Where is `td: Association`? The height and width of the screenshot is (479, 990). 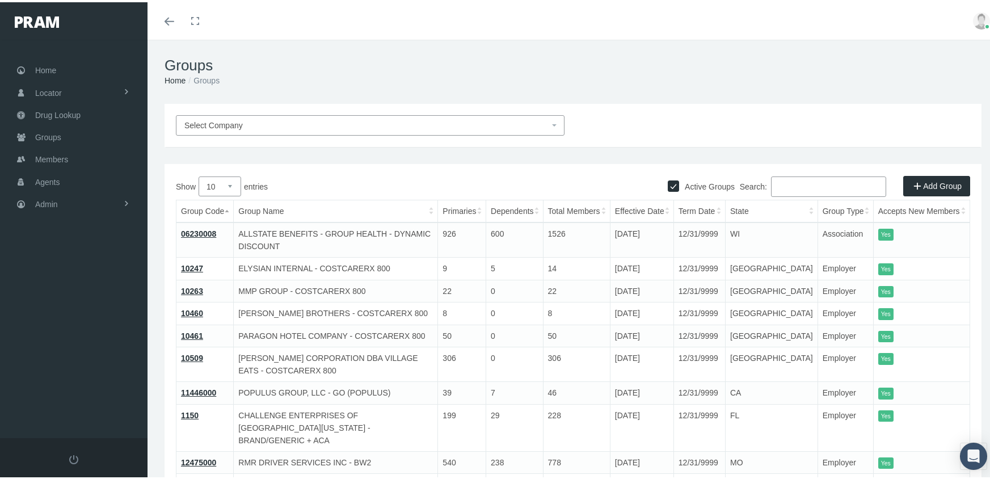 td: Association is located at coordinates (845, 238).